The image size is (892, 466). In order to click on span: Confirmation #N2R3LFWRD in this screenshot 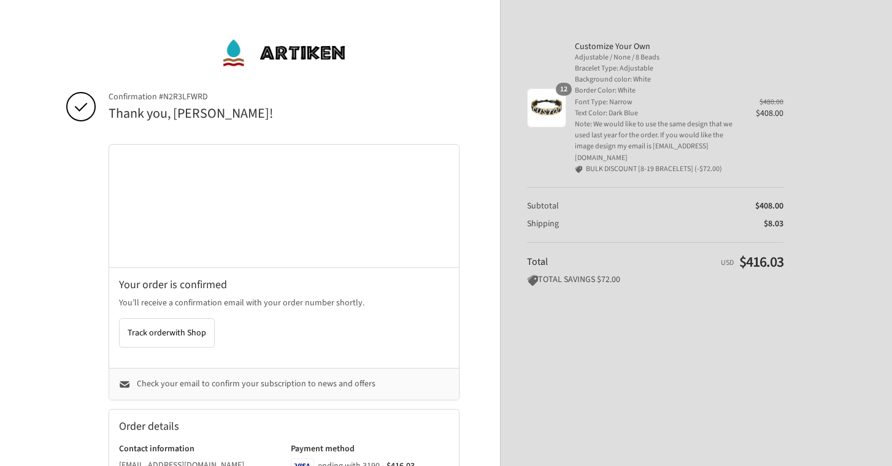, I will do `click(284, 97)`.